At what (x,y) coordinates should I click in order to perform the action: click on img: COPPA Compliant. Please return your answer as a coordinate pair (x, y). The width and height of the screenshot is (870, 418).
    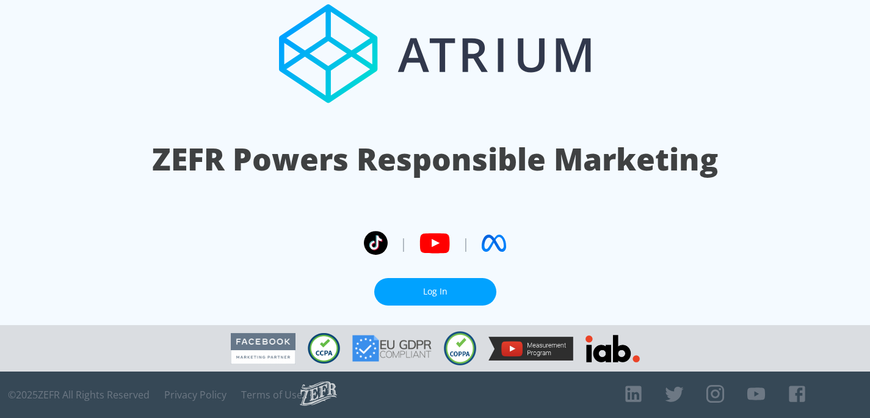
    Looking at the image, I should click on (460, 348).